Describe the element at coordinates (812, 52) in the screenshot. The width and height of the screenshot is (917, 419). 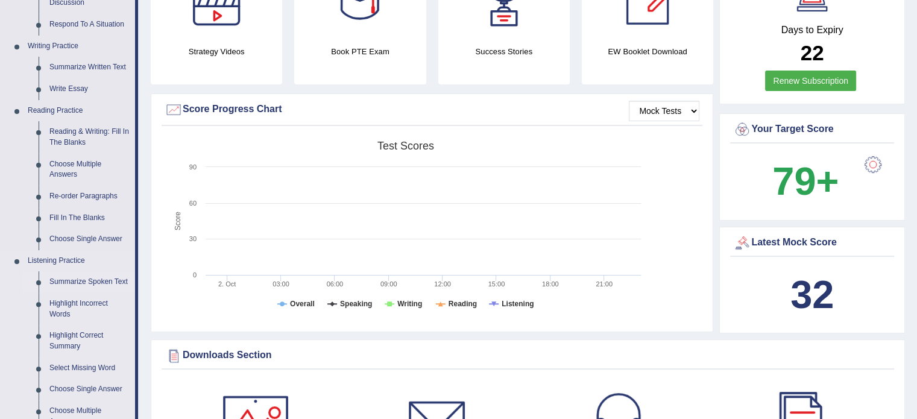
I see `b: 22` at that location.